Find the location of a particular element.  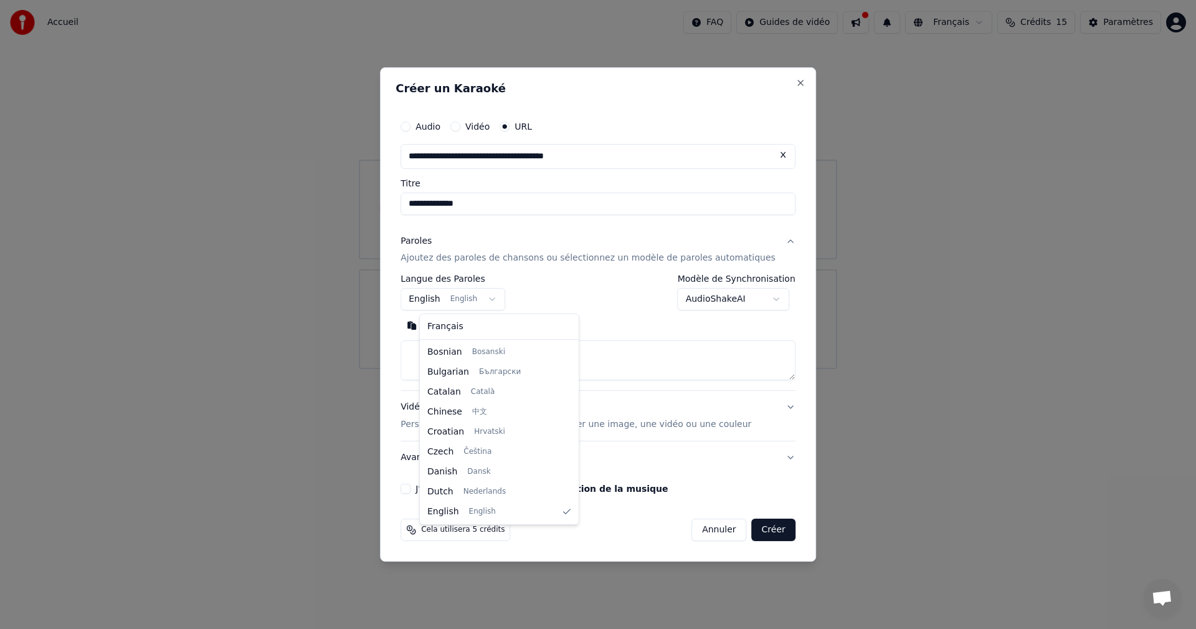

span: Català is located at coordinates (483, 392).